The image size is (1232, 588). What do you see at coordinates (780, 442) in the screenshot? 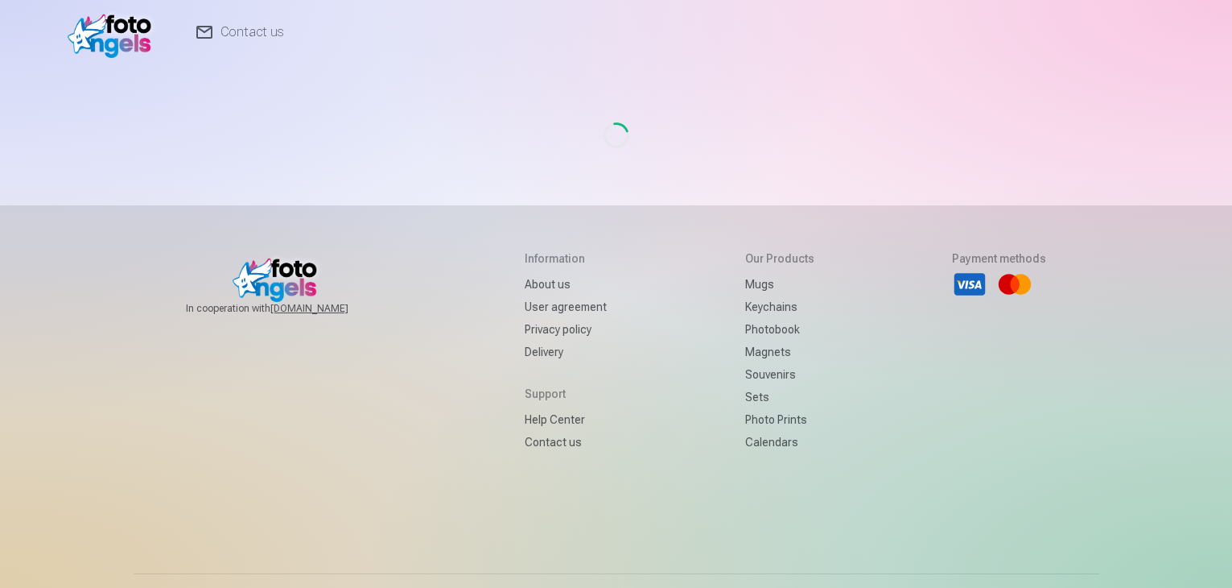
I see `a: Calendars` at bounding box center [780, 442].